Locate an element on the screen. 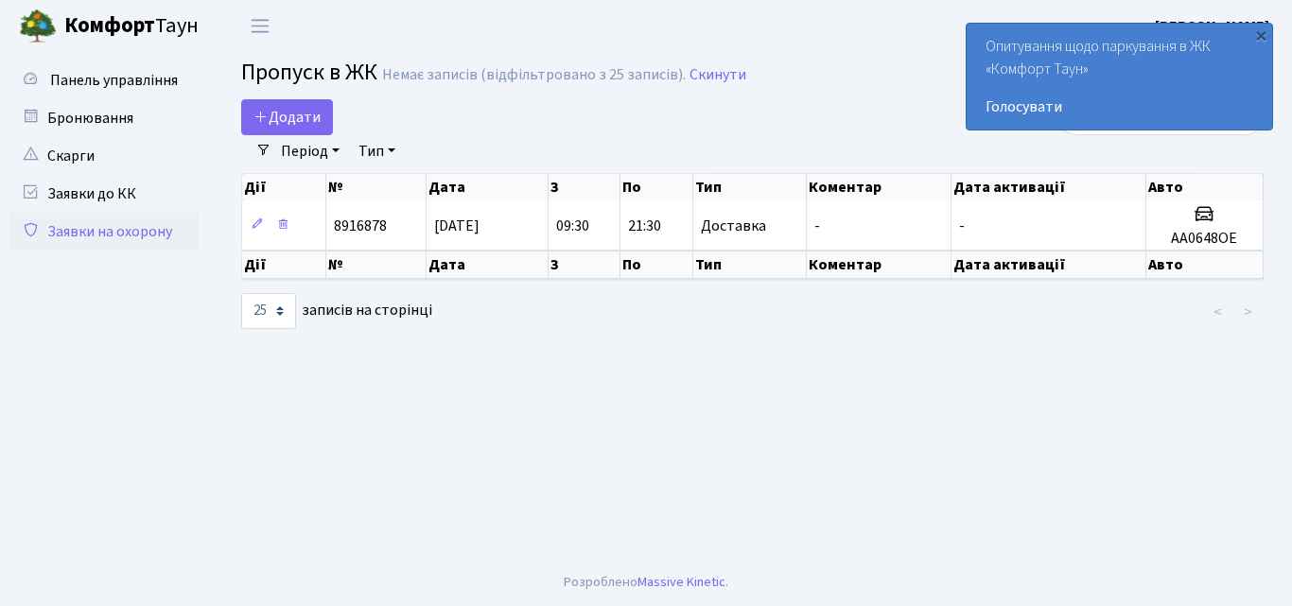  a: Голосувати is located at coordinates (1119, 107).